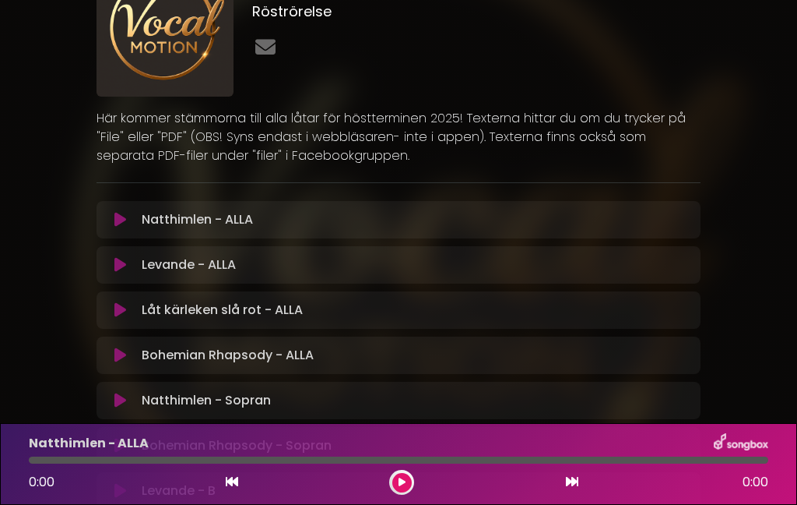 The height and width of the screenshot is (505, 797). What do you see at coordinates (222, 309) in the screenshot?
I see `font: Låt kärleken slå rot - ALLA` at bounding box center [222, 309].